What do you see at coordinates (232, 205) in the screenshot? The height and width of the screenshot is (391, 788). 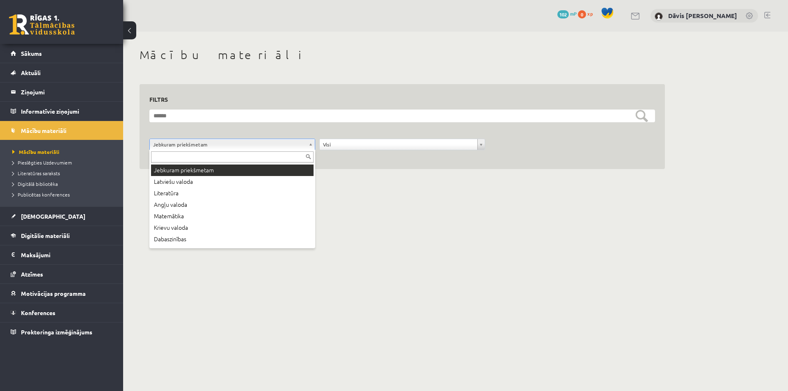 I see `div: Angļu valoda` at bounding box center [232, 205].